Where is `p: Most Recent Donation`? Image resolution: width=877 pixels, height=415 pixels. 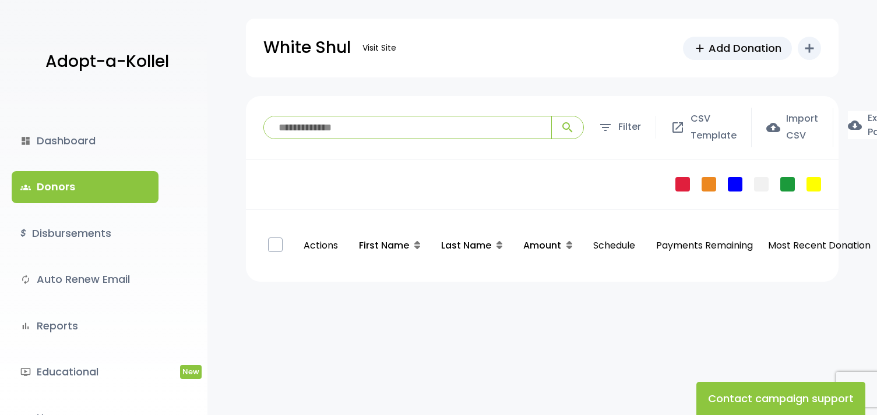
p: Most Recent Donation is located at coordinates (819, 246).